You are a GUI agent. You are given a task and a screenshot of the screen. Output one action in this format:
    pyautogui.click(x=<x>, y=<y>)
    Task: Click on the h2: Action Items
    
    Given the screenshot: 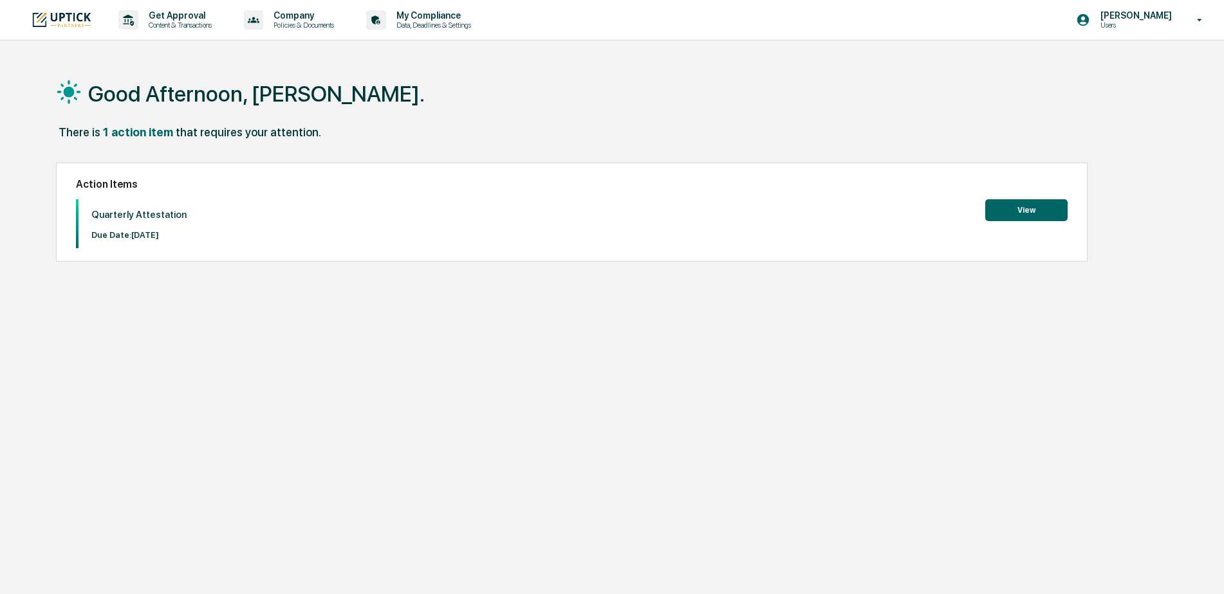 What is the action you would take?
    pyautogui.click(x=571, y=184)
    